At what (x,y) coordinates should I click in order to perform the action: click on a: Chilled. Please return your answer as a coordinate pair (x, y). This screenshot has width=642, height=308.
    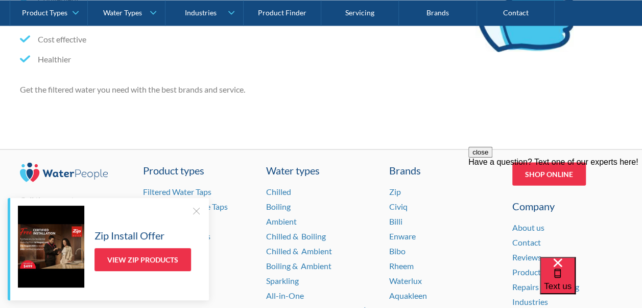
    Looking at the image, I should click on (279, 191).